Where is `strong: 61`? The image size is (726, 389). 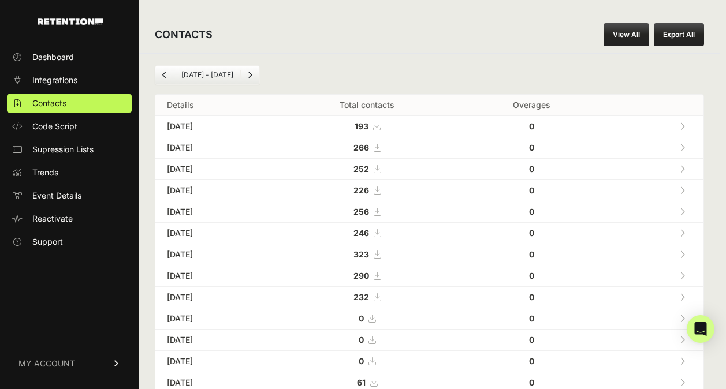 strong: 61 is located at coordinates (361, 382).